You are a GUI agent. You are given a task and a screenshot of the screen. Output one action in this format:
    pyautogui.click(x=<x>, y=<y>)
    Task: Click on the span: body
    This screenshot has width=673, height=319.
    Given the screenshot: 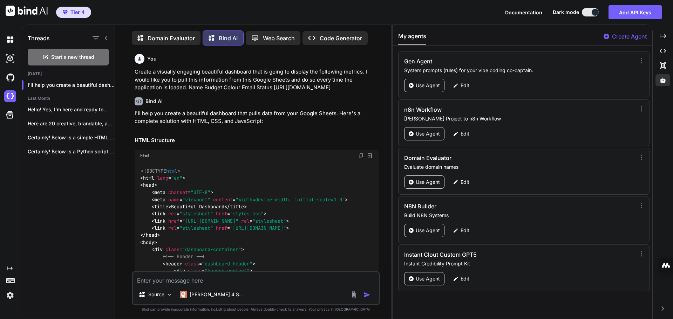 What is the action you would take?
    pyautogui.click(x=149, y=242)
    